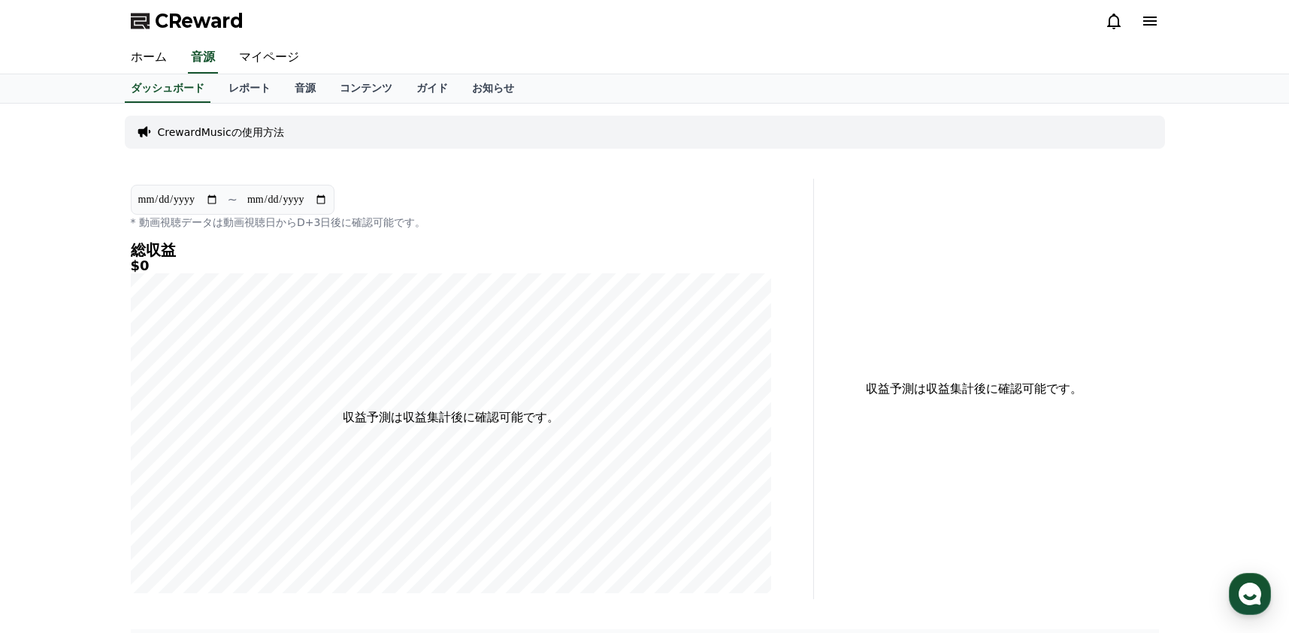  Describe the element at coordinates (221, 132) in the screenshot. I see `a: CrewardMusicの使用方法` at that location.